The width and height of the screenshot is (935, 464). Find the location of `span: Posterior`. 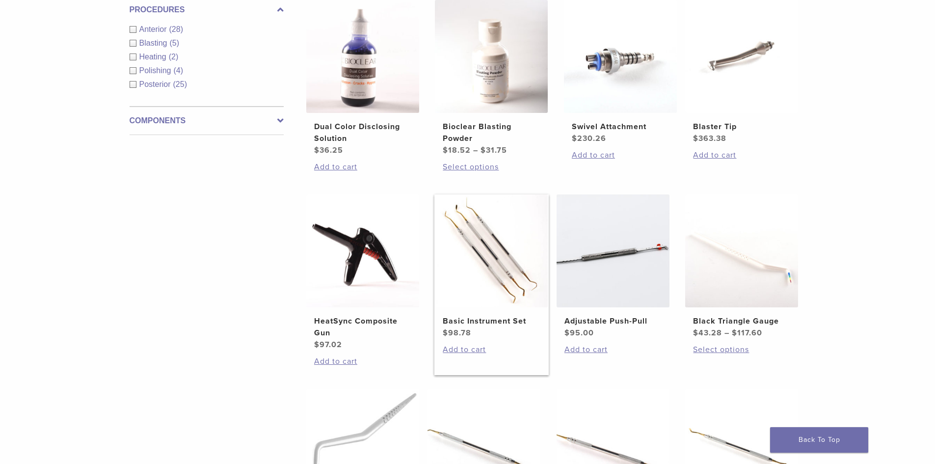

span: Posterior is located at coordinates (156, 84).